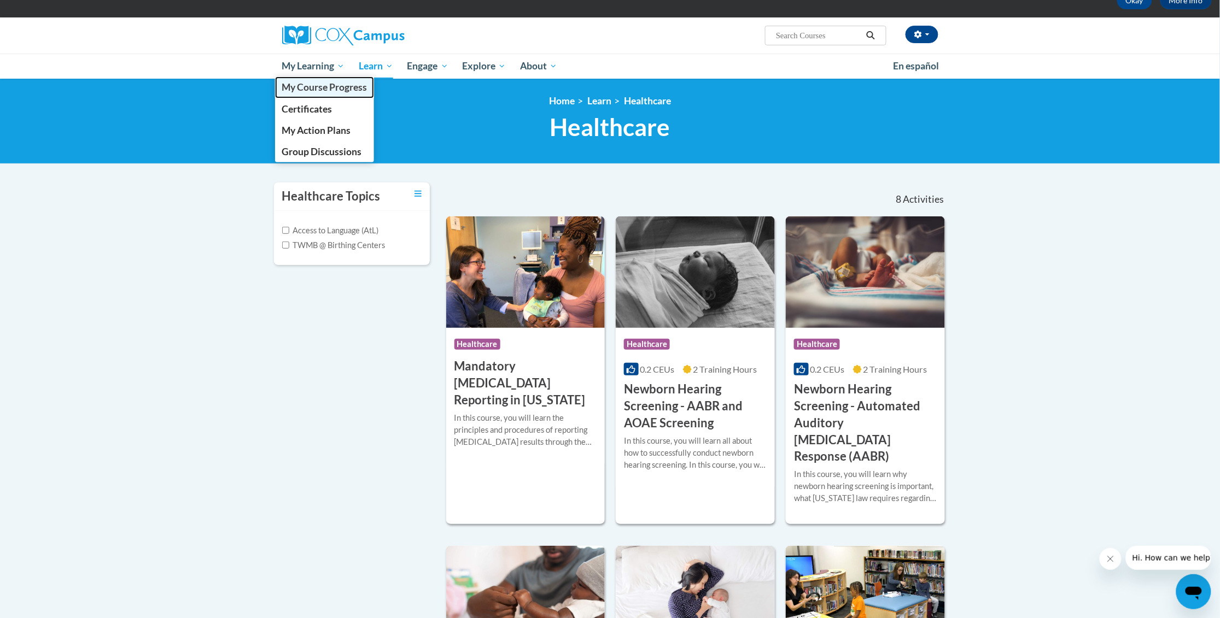 The height and width of the screenshot is (618, 1220). I want to click on div: Main menu, so click(610, 66).